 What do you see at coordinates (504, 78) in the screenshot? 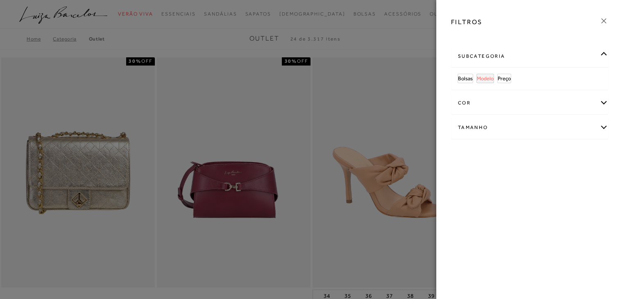
I see `a: Preço` at bounding box center [504, 78].